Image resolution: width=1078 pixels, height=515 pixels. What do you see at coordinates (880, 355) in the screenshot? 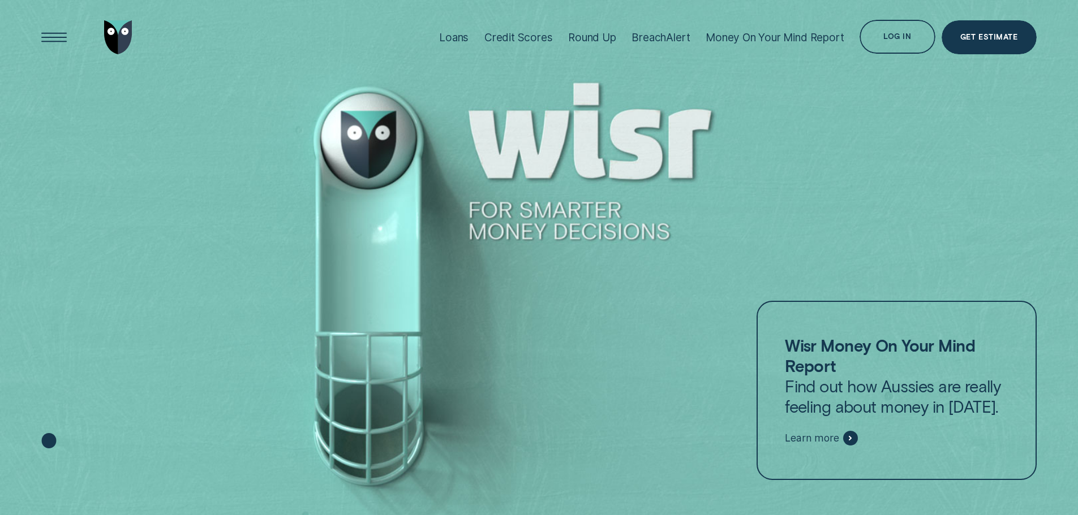
I see `strong: Wisr Money On Your Mind Report` at bounding box center [880, 355].